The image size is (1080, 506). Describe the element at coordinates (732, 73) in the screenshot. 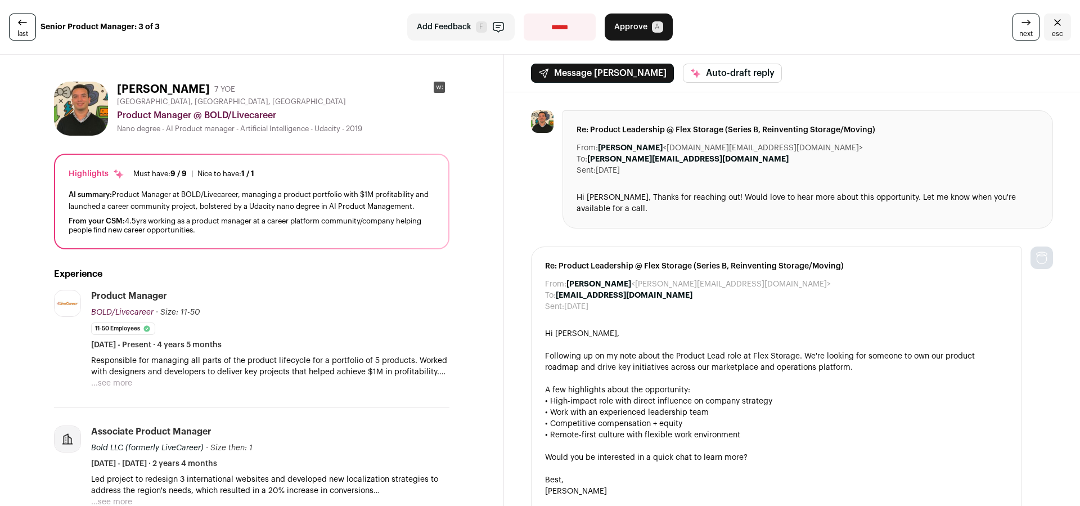

I see `button: Auto-draft reply` at that location.